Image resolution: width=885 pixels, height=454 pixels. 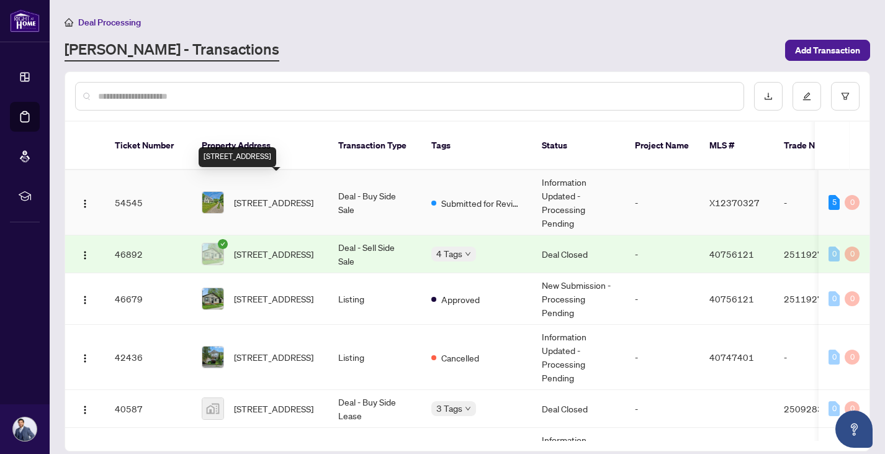 What do you see at coordinates (845, 96) in the screenshot?
I see `span: filter` at bounding box center [845, 96].